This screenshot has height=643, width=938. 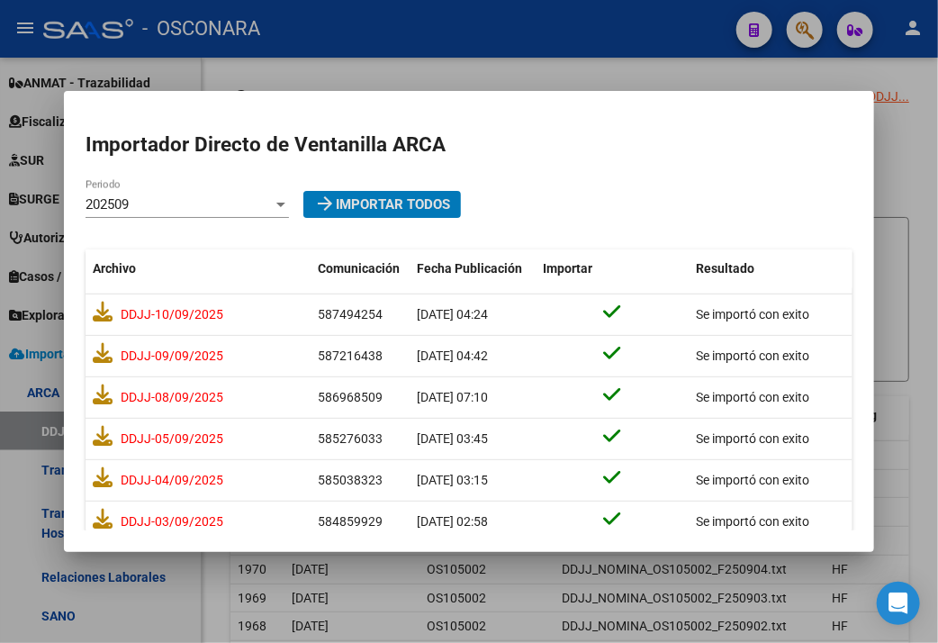 I want to click on span: Fecha Publicación, so click(x=469, y=268).